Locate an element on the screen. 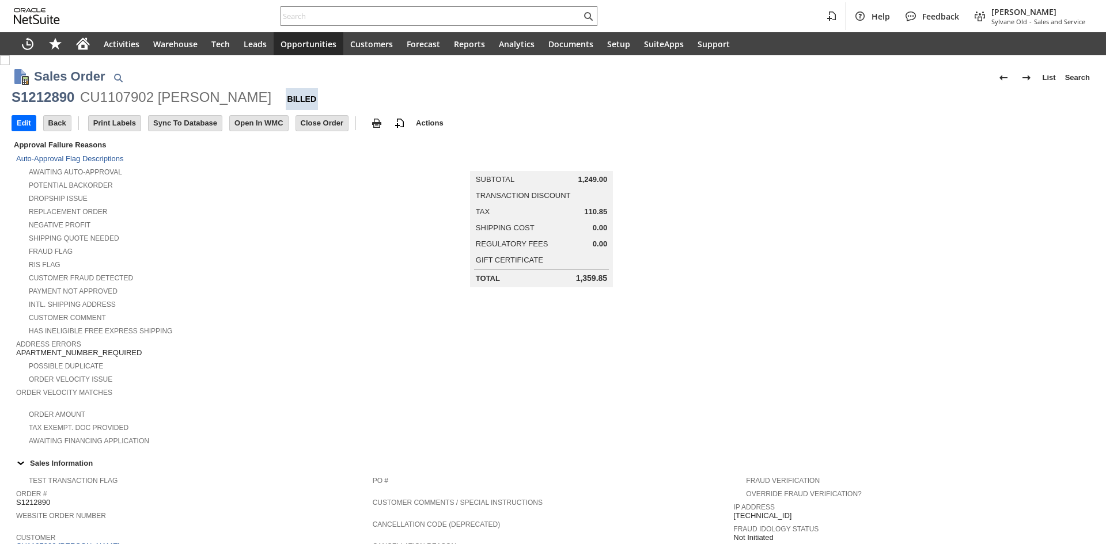  span: Reports is located at coordinates (469, 44).